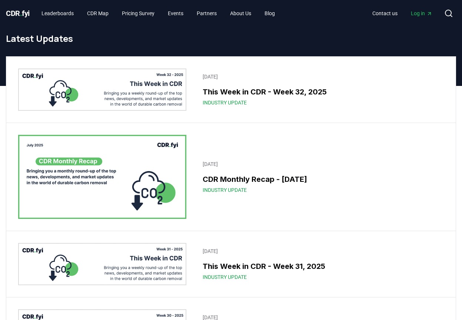 The image size is (462, 320). What do you see at coordinates (422, 13) in the screenshot?
I see `a: Log in` at bounding box center [422, 13].